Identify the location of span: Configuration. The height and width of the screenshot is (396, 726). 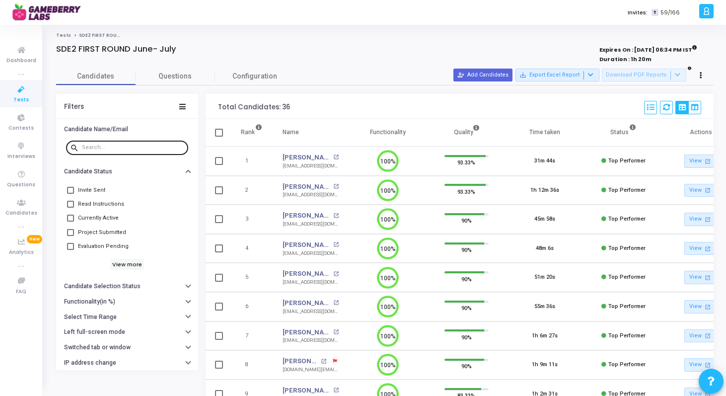
(255, 76).